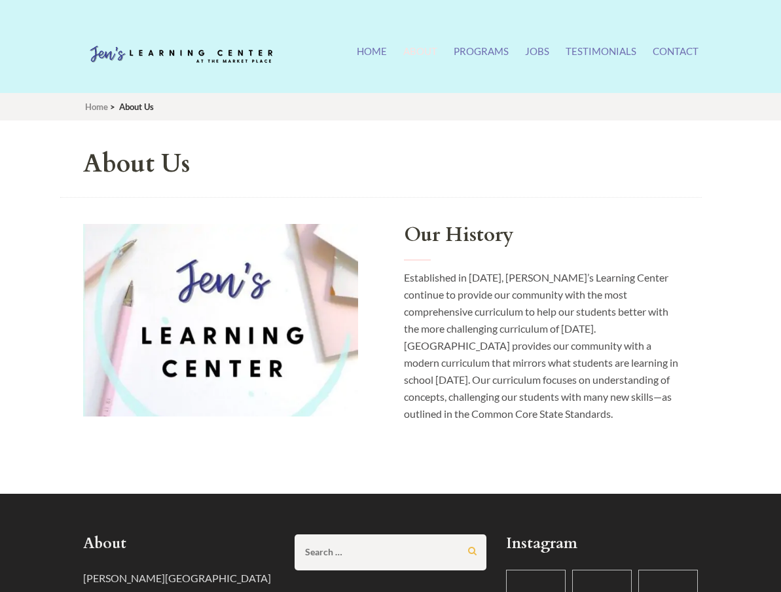  What do you see at coordinates (420, 59) in the screenshot?
I see `a: About` at bounding box center [420, 59].